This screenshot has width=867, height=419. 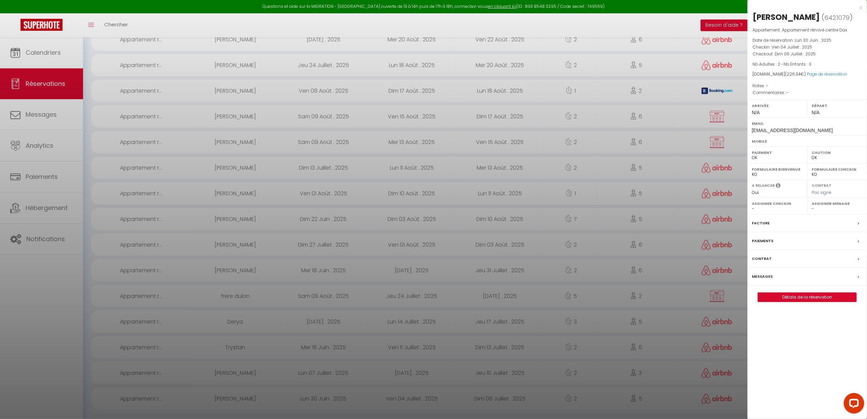 What do you see at coordinates (762, 241) in the screenshot?
I see `label: Paiements` at bounding box center [762, 241].